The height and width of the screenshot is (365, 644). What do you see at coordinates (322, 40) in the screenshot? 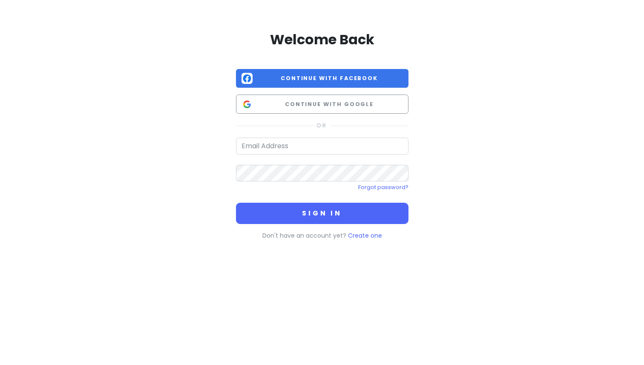
I see `h2: Welcome Back` at bounding box center [322, 40].